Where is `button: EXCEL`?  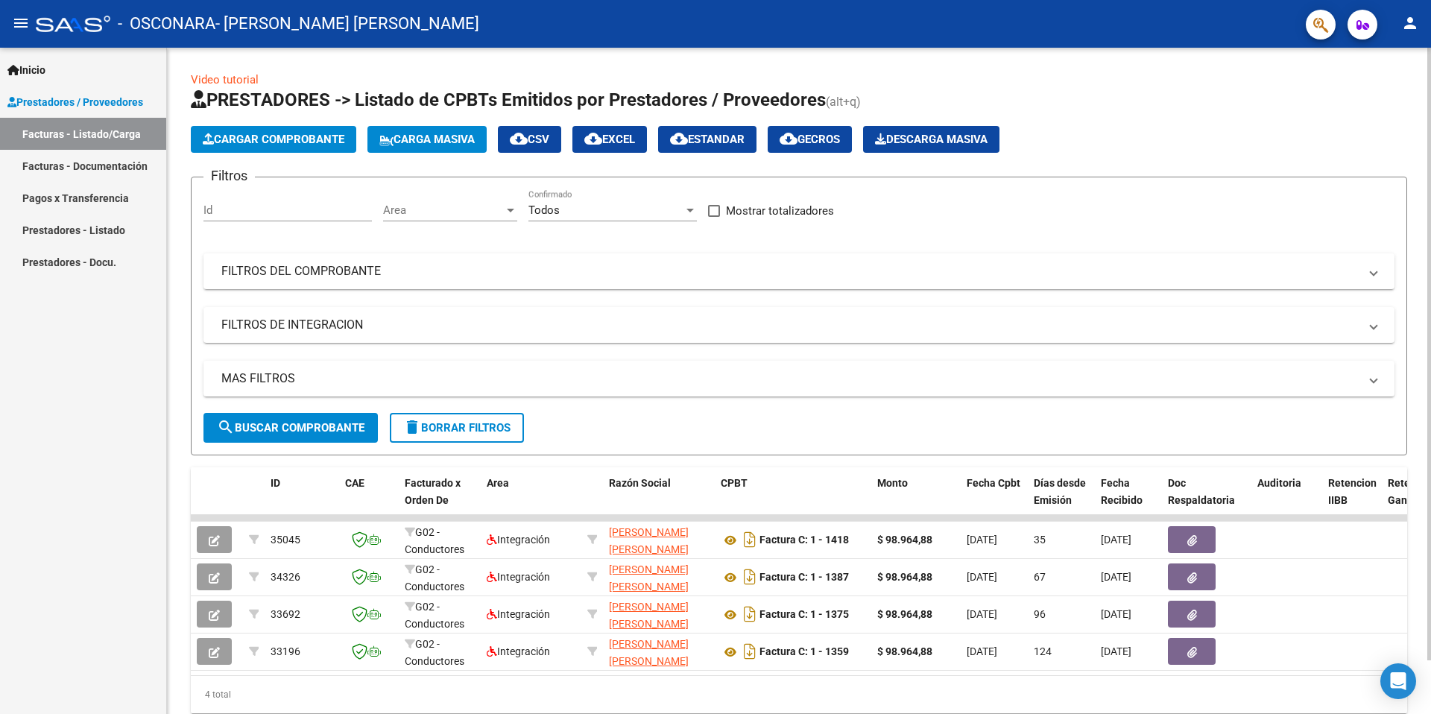 button: EXCEL is located at coordinates (609, 139).